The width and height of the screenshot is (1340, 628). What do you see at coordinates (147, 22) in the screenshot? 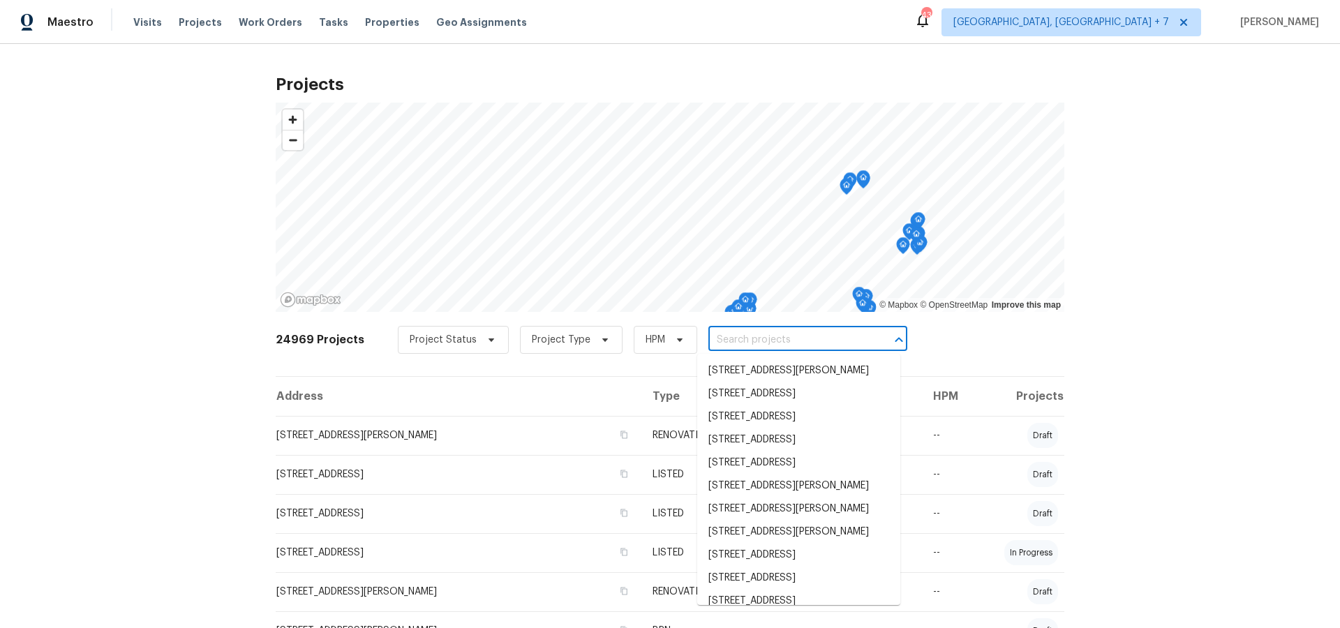
I see `span: Visits` at bounding box center [147, 22].